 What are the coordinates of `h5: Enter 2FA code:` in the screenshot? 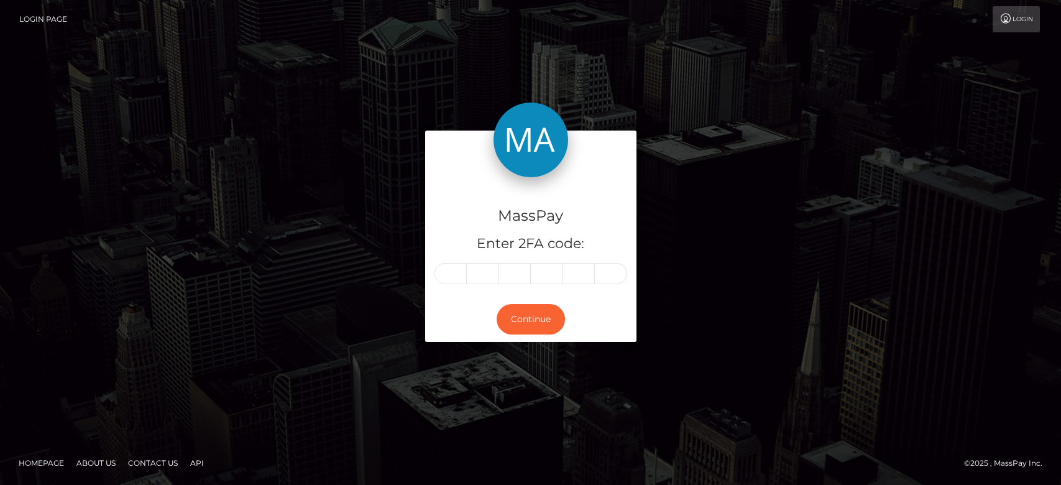 It's located at (531, 244).